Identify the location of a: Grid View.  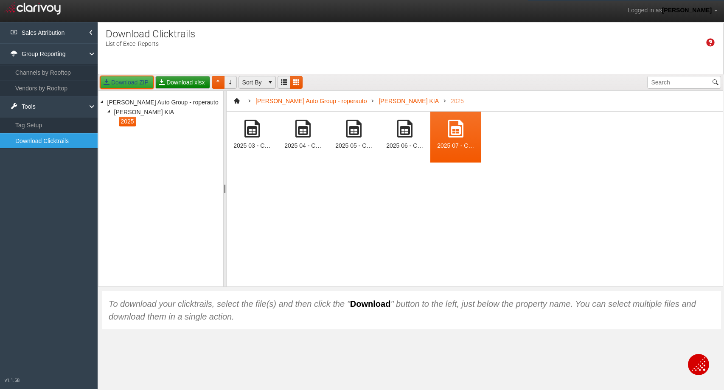
(284, 82).